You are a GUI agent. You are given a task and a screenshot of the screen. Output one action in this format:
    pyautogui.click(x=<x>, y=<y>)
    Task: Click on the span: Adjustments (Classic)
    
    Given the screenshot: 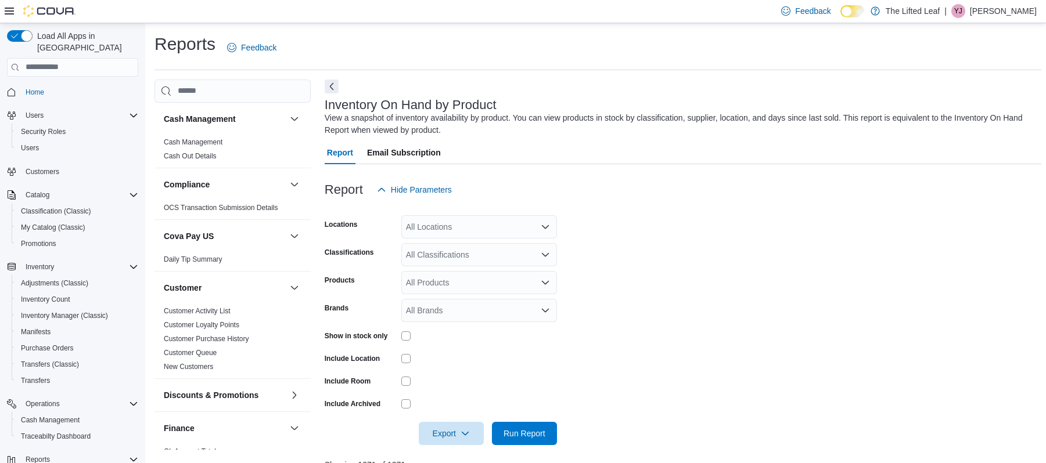 What is the action you would take?
    pyautogui.click(x=77, y=283)
    